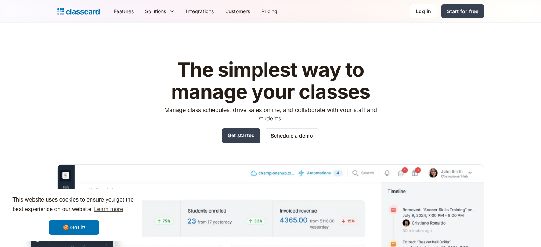  What do you see at coordinates (241, 135) in the screenshot?
I see `a: Get started` at bounding box center [241, 135].